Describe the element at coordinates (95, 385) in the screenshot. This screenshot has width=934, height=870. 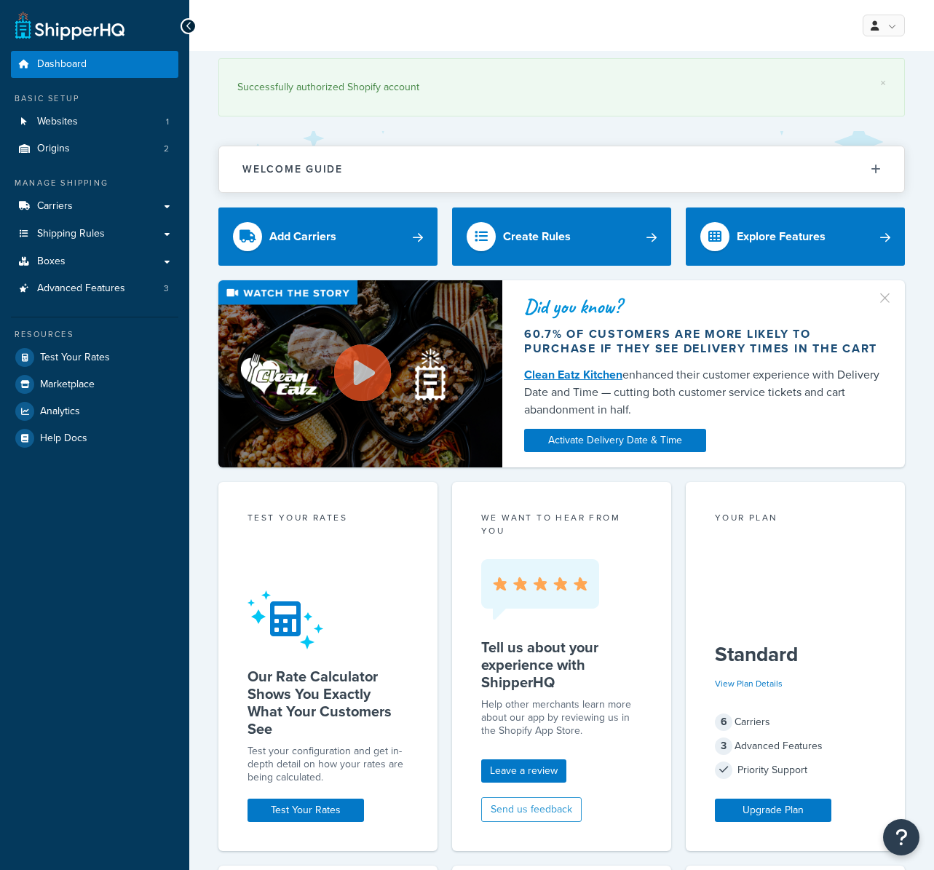
I see `li: Marketplace` at that location.